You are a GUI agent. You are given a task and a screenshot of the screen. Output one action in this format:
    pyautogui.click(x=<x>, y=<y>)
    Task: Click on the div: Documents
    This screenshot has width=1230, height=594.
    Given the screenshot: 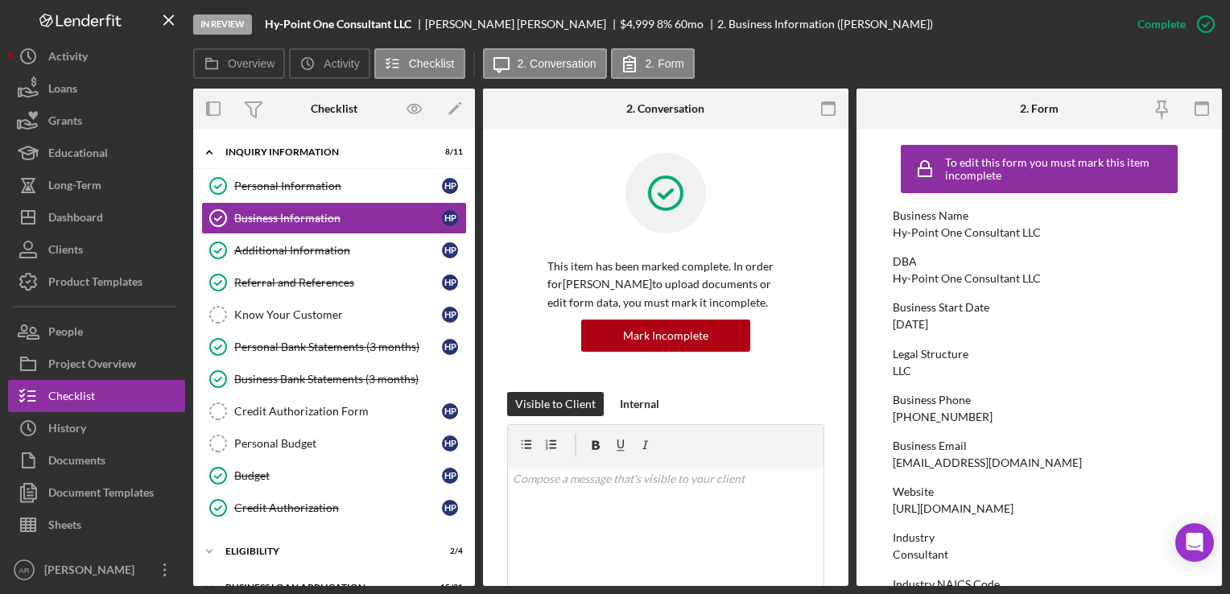 What is the action you would take?
    pyautogui.click(x=76, y=462)
    